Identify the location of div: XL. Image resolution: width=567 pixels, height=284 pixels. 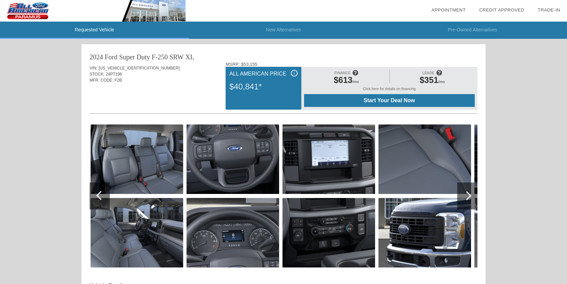
(190, 57).